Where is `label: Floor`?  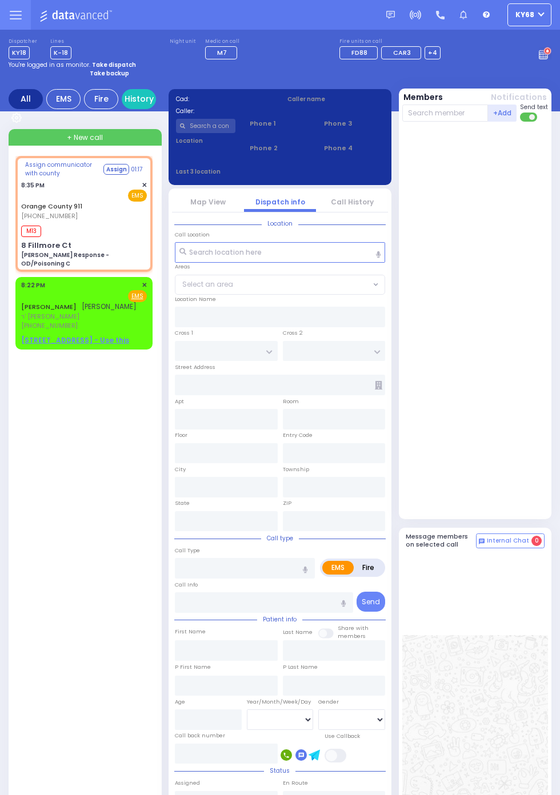 label: Floor is located at coordinates (181, 435).